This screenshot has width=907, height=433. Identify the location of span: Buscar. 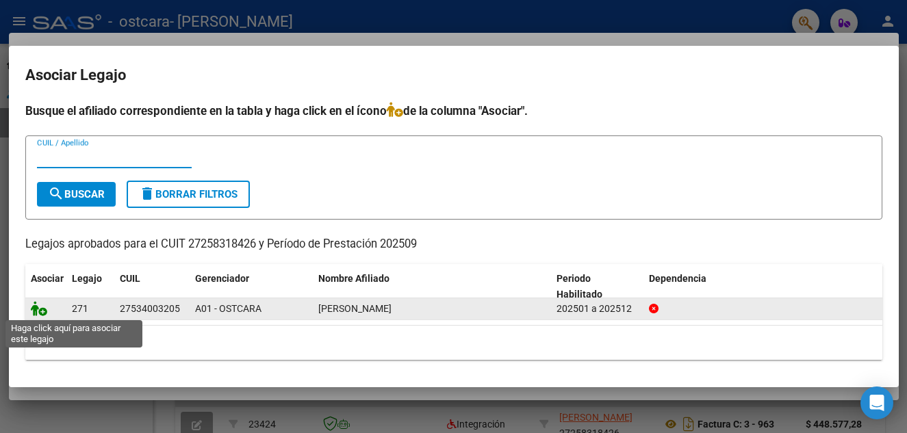
(76, 194).